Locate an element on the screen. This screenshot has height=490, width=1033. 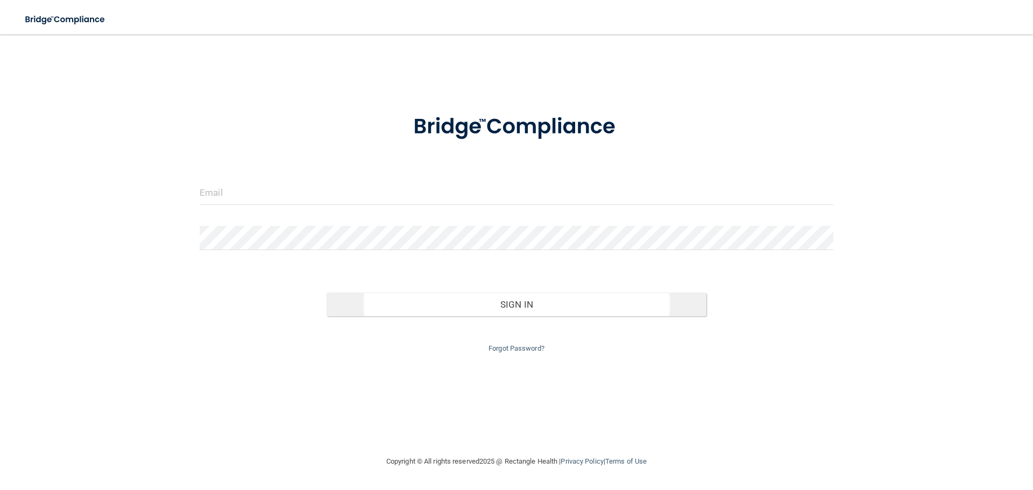
input: Email is located at coordinates (516, 193).